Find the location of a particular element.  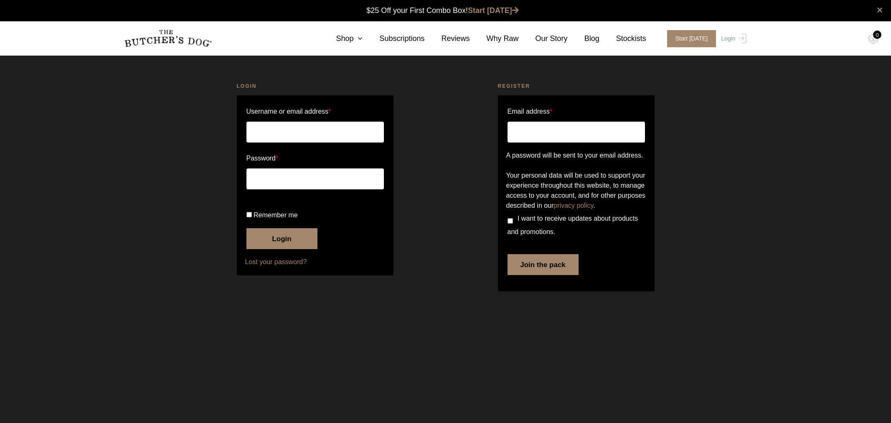

a: privacy policy is located at coordinates (573, 205).